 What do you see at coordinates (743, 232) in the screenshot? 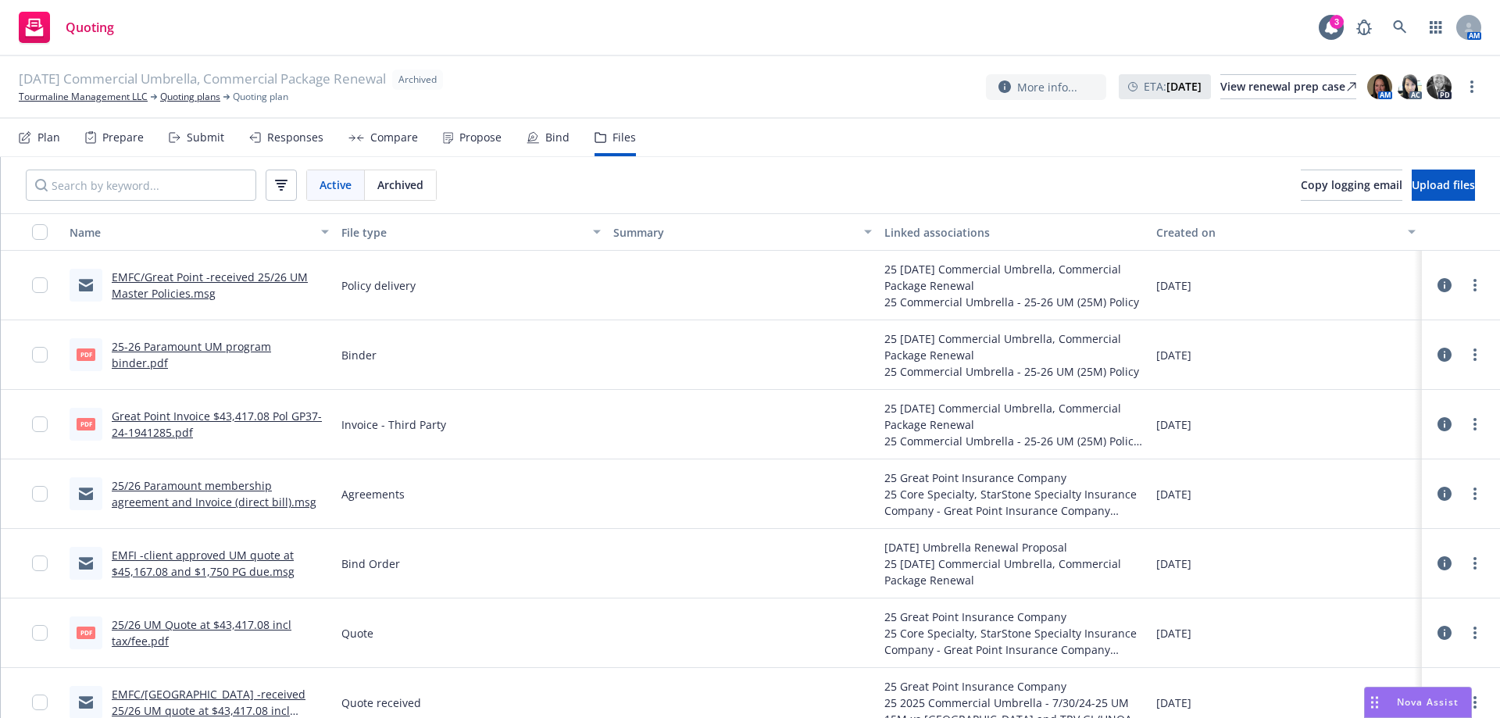
I see `button: Summary` at bounding box center [743, 232].